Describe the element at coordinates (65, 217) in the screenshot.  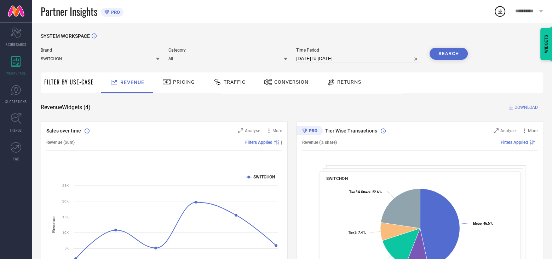
I see `text: 15K` at that location.